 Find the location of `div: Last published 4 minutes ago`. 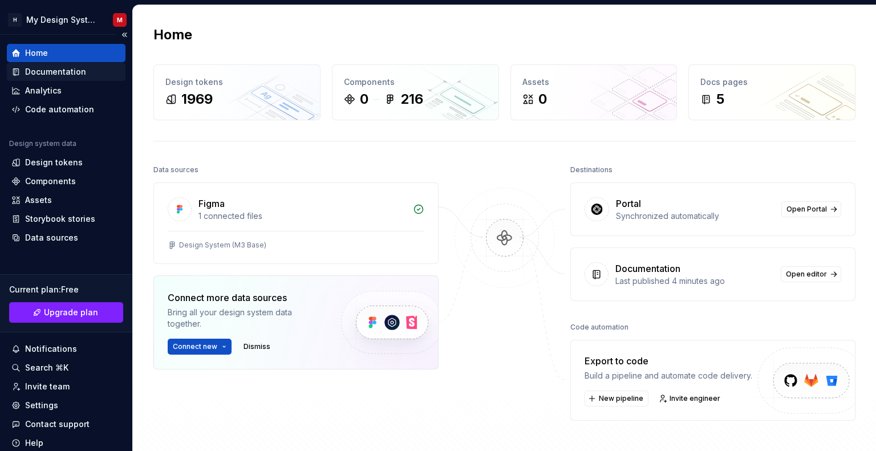

div: Last published 4 minutes ago is located at coordinates (695, 281).